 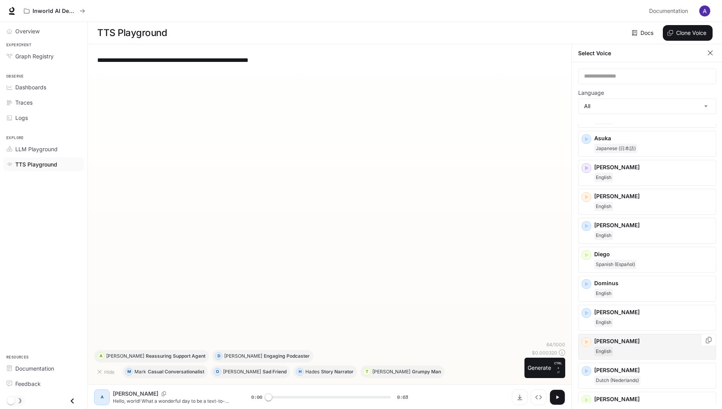 What do you see at coordinates (539, 398) in the screenshot?
I see `button: Inspect` at bounding box center [539, 398].